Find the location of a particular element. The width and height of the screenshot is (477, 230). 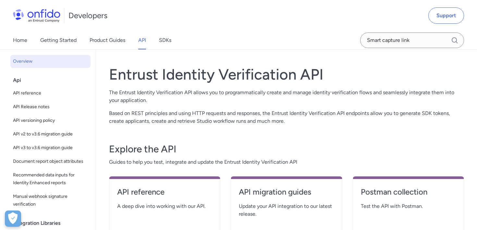

a: API Release notes is located at coordinates (50, 107).